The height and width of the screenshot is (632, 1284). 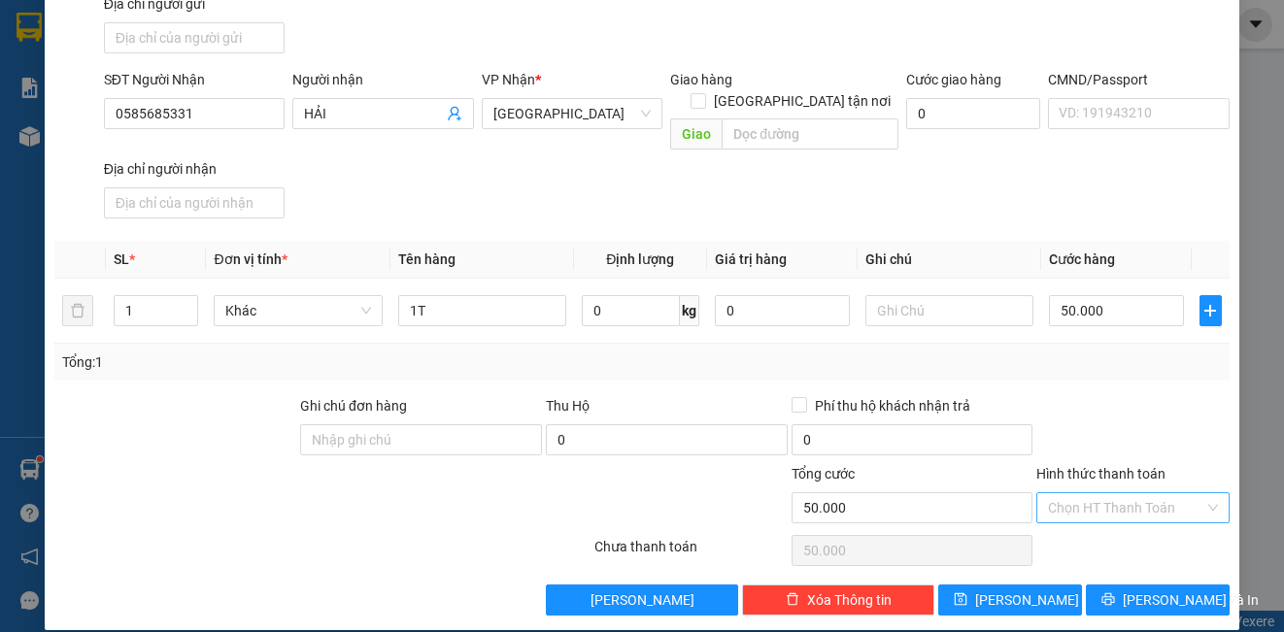 What do you see at coordinates (482, 311) in the screenshot?
I see `input: VD: Bàn, Ghế` at bounding box center [482, 311].